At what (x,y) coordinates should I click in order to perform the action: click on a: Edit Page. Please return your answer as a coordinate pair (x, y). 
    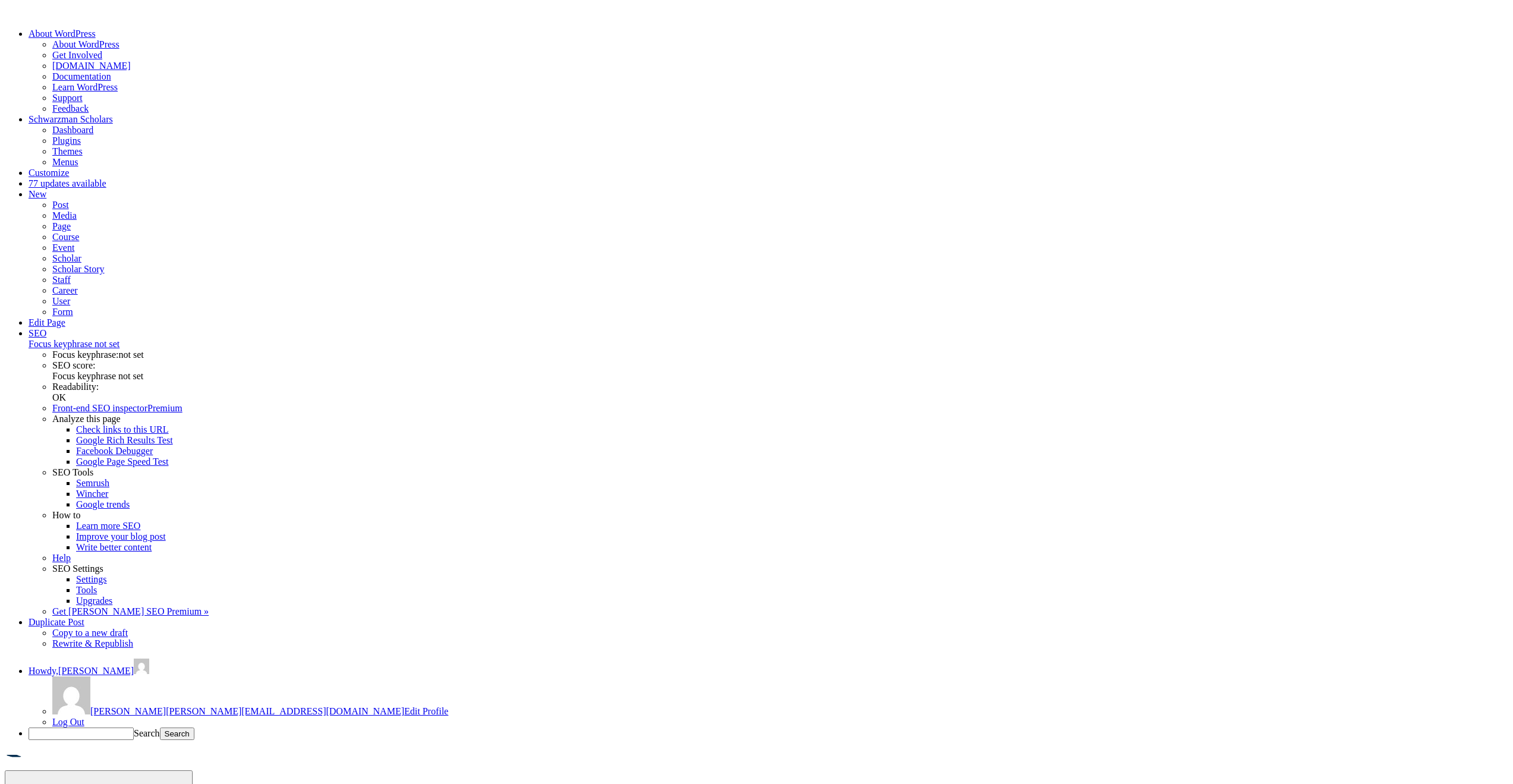
    Looking at the image, I should click on (47, 322).